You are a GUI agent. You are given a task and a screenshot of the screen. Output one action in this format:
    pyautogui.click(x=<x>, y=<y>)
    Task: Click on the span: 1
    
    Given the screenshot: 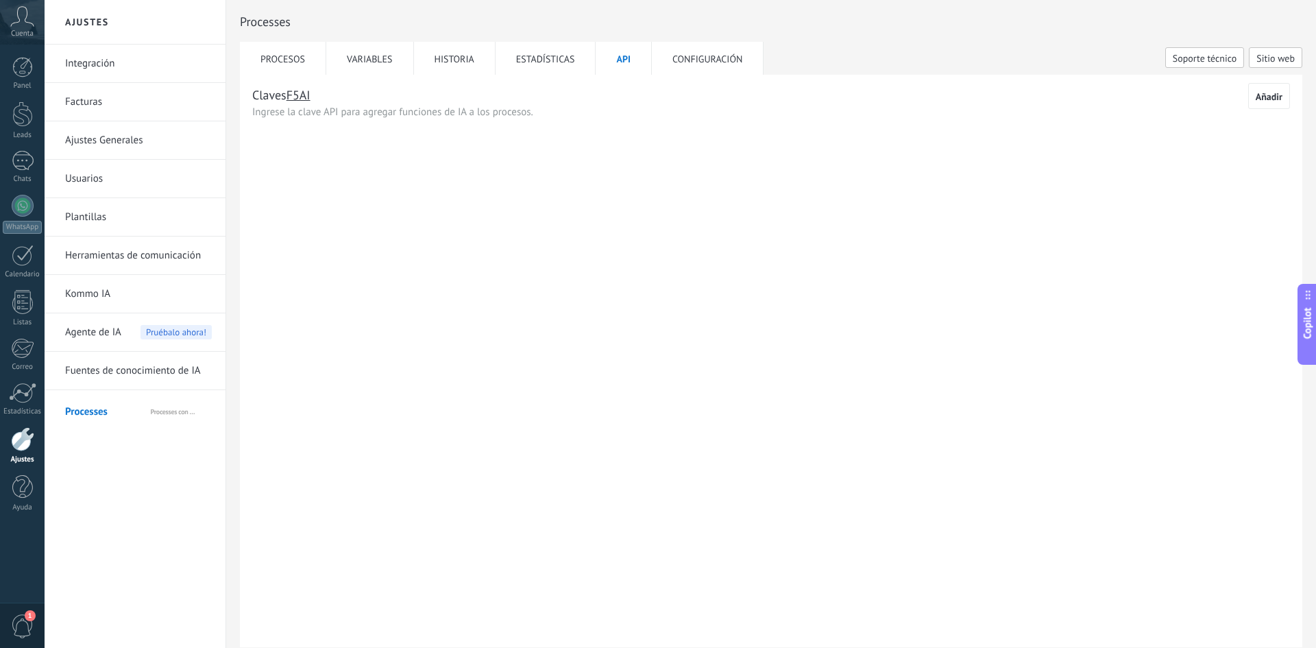 What is the action you would take?
    pyautogui.click(x=30, y=615)
    